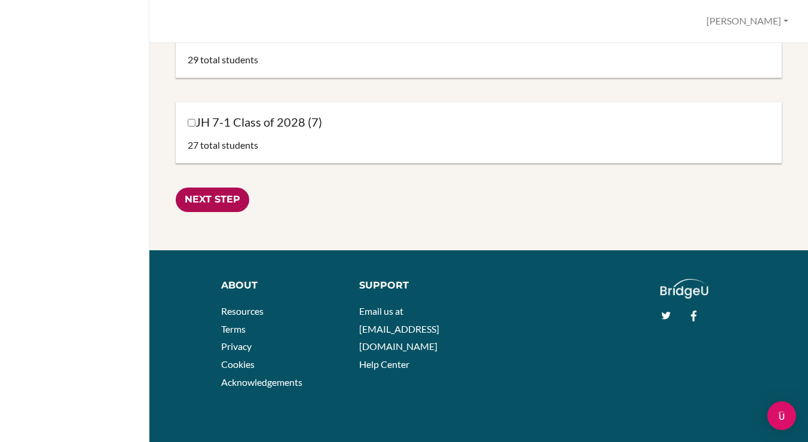 The width and height of the screenshot is (808, 442). I want to click on span: 29 total students, so click(223, 59).